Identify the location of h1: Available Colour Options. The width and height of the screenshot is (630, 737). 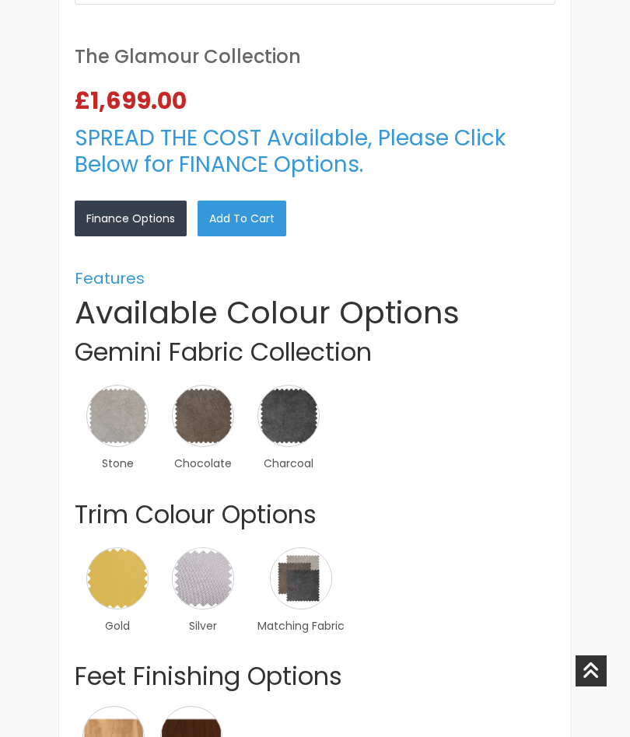
(315, 313).